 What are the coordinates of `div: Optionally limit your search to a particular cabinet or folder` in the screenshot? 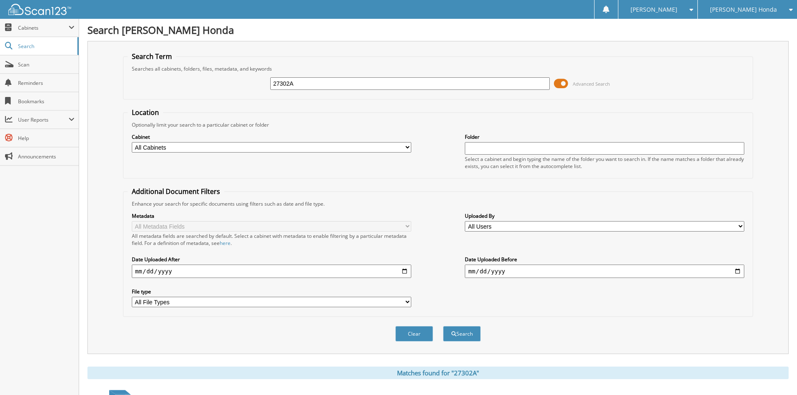 It's located at (438, 125).